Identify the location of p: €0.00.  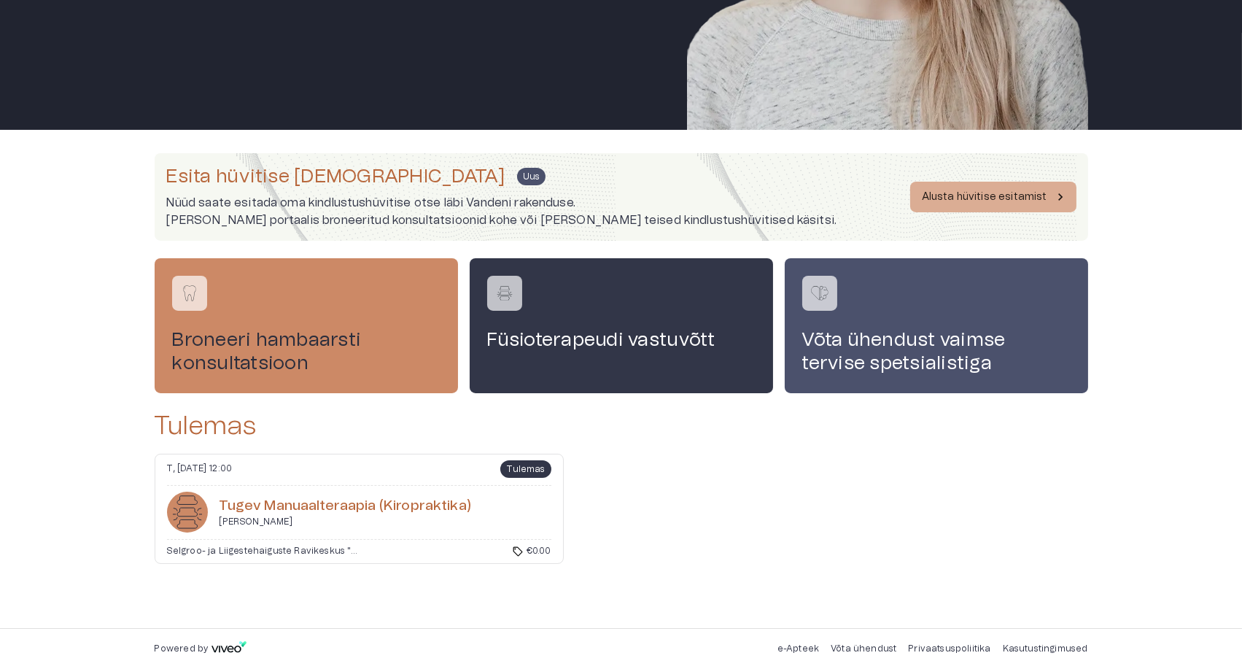
(539, 551).